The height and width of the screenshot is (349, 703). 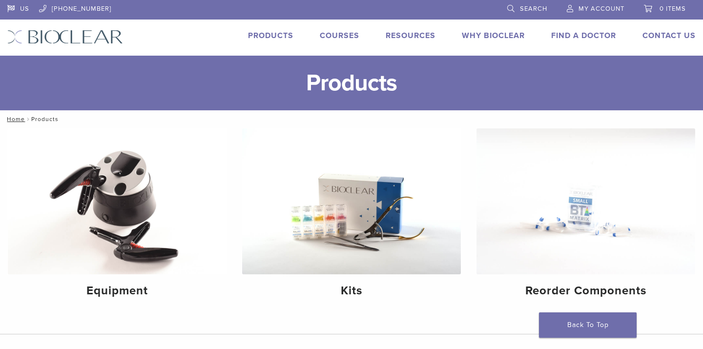 What do you see at coordinates (586, 201) in the screenshot?
I see `img: Reorder Components` at bounding box center [586, 201].